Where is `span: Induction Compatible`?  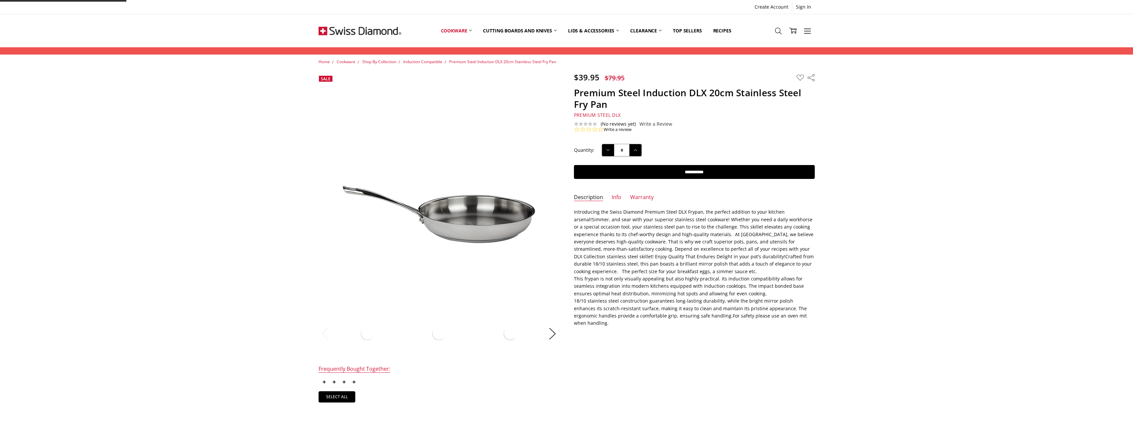 span: Induction Compatible is located at coordinates (423, 62).